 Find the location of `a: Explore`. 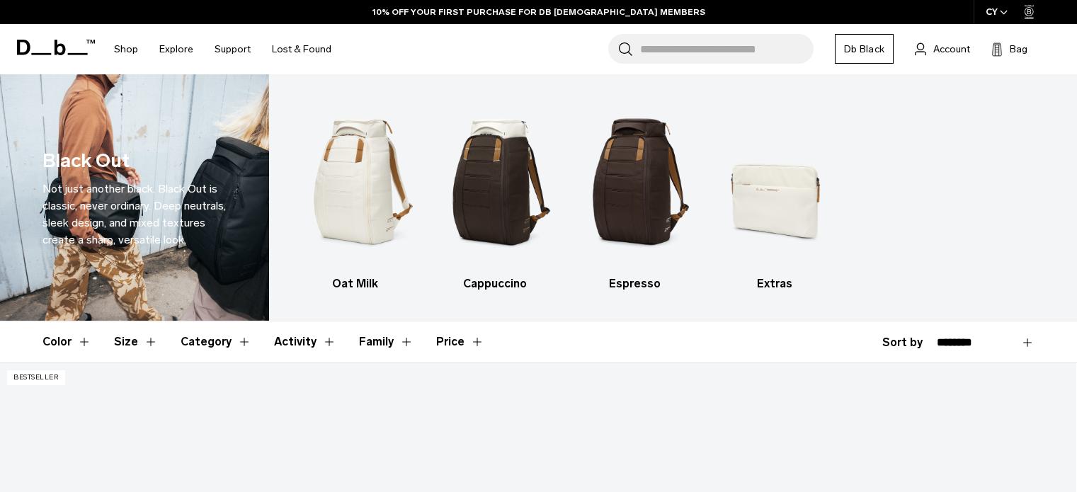

a: Explore is located at coordinates (176, 49).